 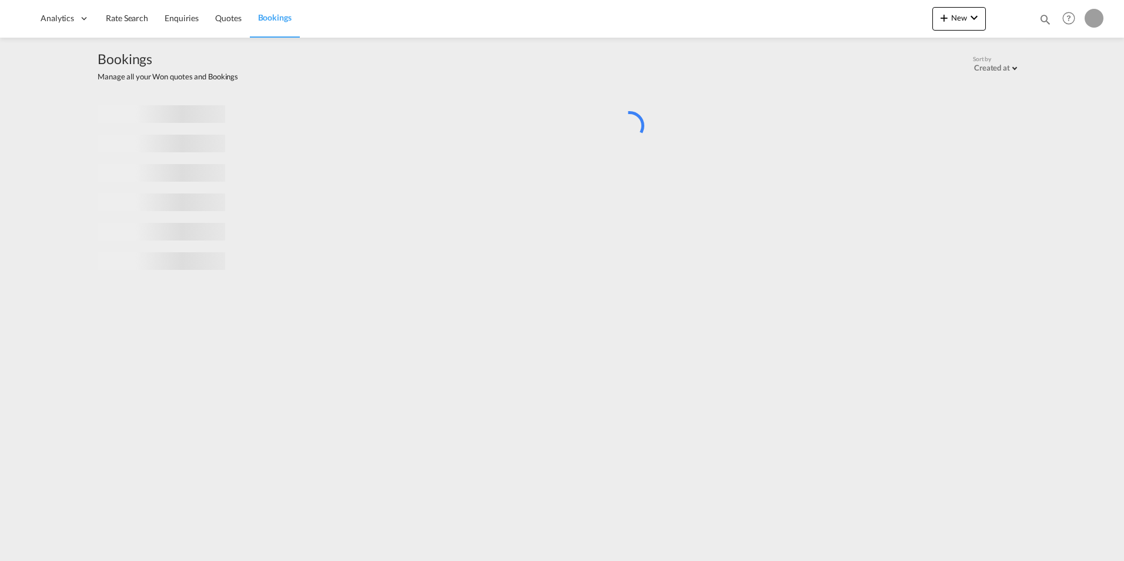 What do you see at coordinates (991, 68) in the screenshot?
I see `div: Created at` at bounding box center [991, 68].